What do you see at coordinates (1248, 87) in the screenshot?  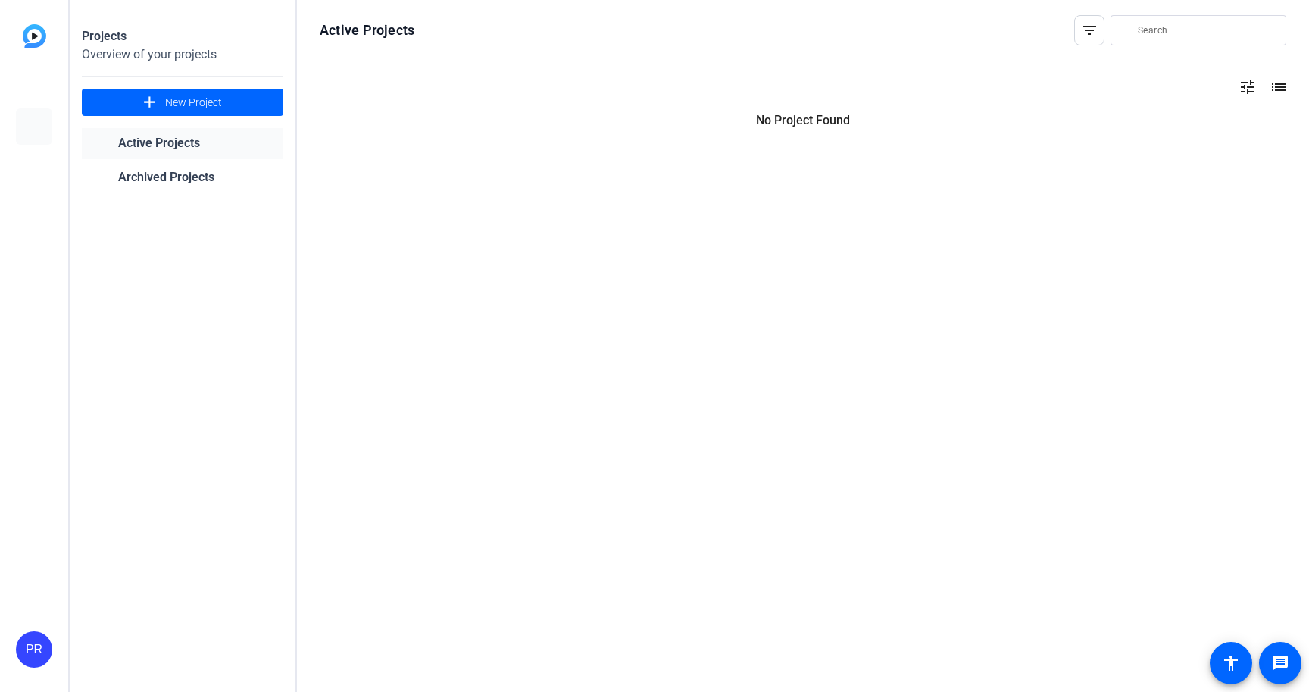 I see `mat-icon: tune` at bounding box center [1248, 87].